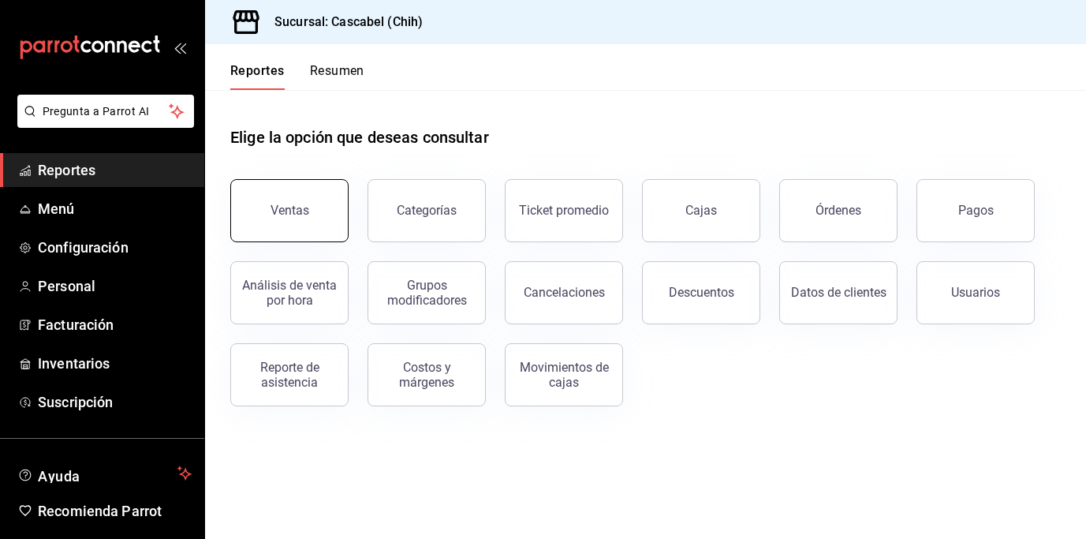 Image resolution: width=1086 pixels, height=539 pixels. Describe the element at coordinates (701, 292) in the screenshot. I see `div: Descuentos` at that location.